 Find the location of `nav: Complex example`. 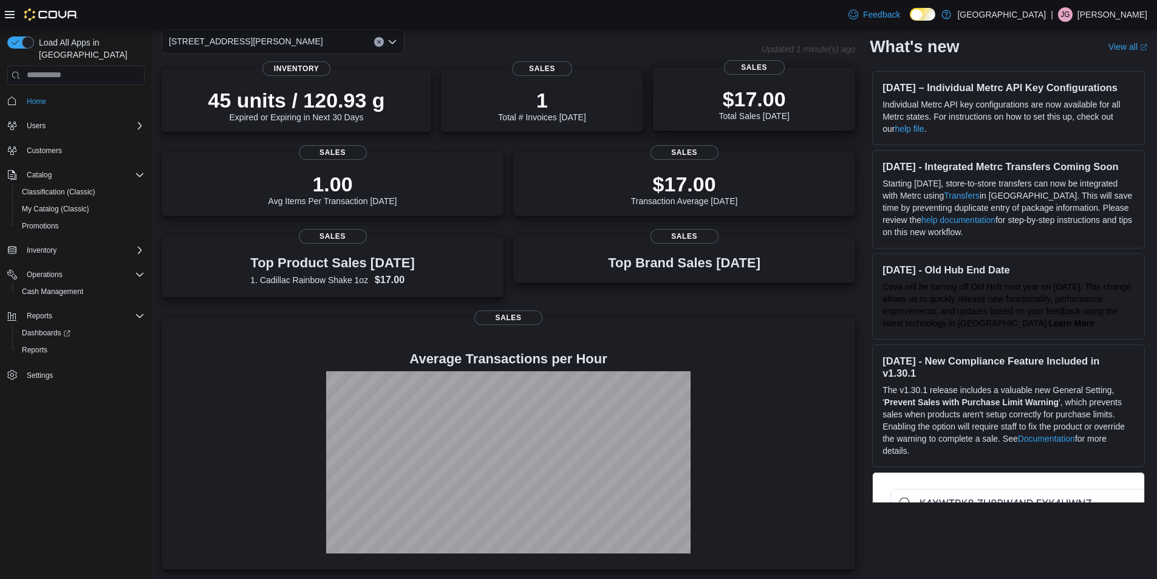

nav: Complex example is located at coordinates (76, 251).